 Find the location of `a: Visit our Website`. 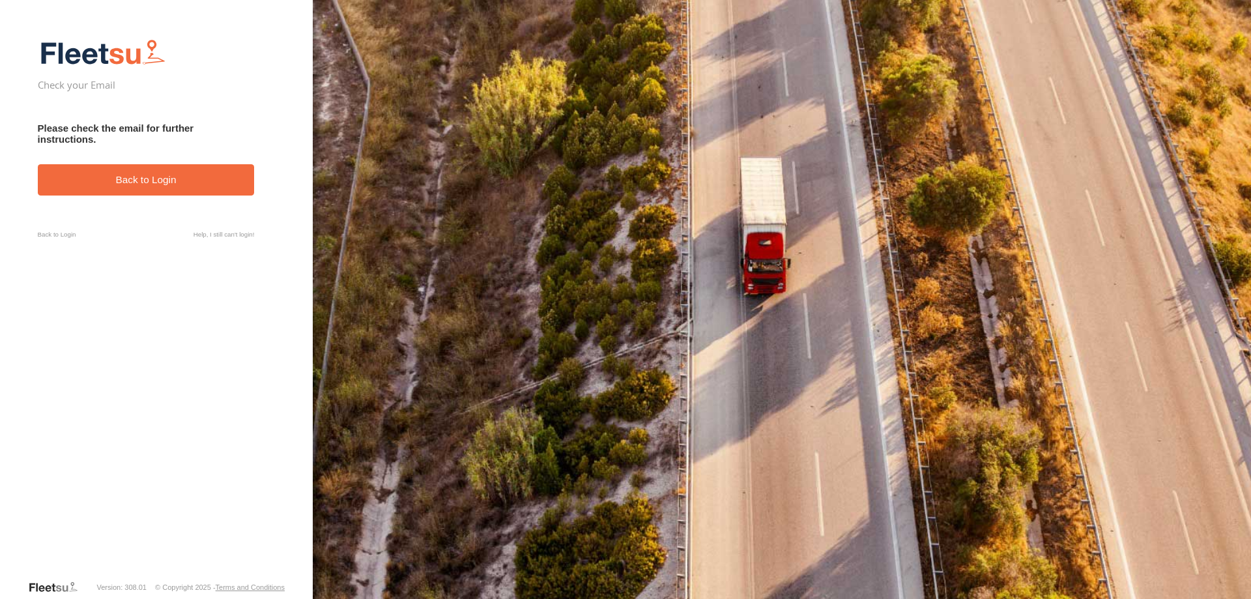

a: Visit our Website is located at coordinates (58, 587).